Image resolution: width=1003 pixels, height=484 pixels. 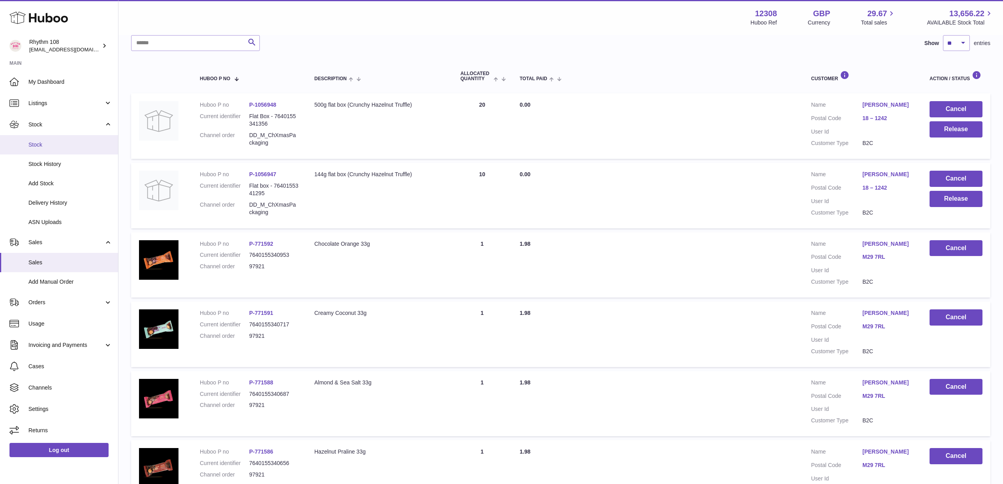 What do you see at coordinates (960, 17) in the screenshot?
I see `a: 13,656.22 AVAILABLE Stock Total` at bounding box center [960, 17].